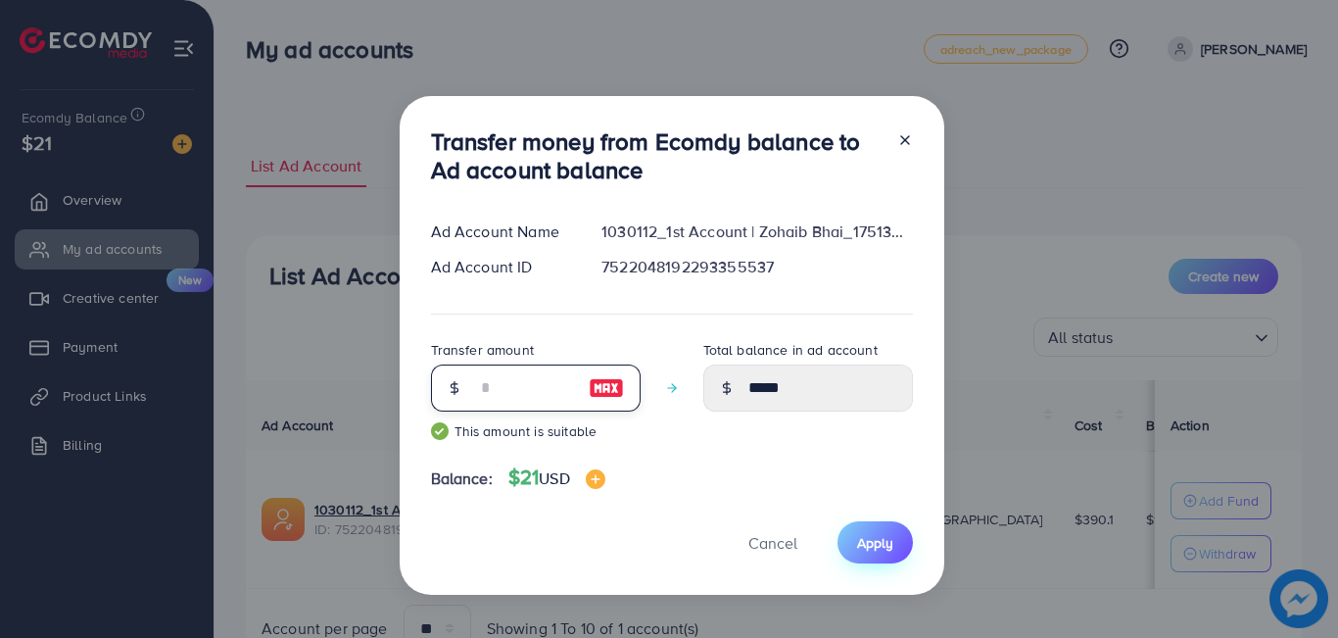 Image resolution: width=1338 pixels, height=638 pixels. I want to click on span: Cancel, so click(773, 543).